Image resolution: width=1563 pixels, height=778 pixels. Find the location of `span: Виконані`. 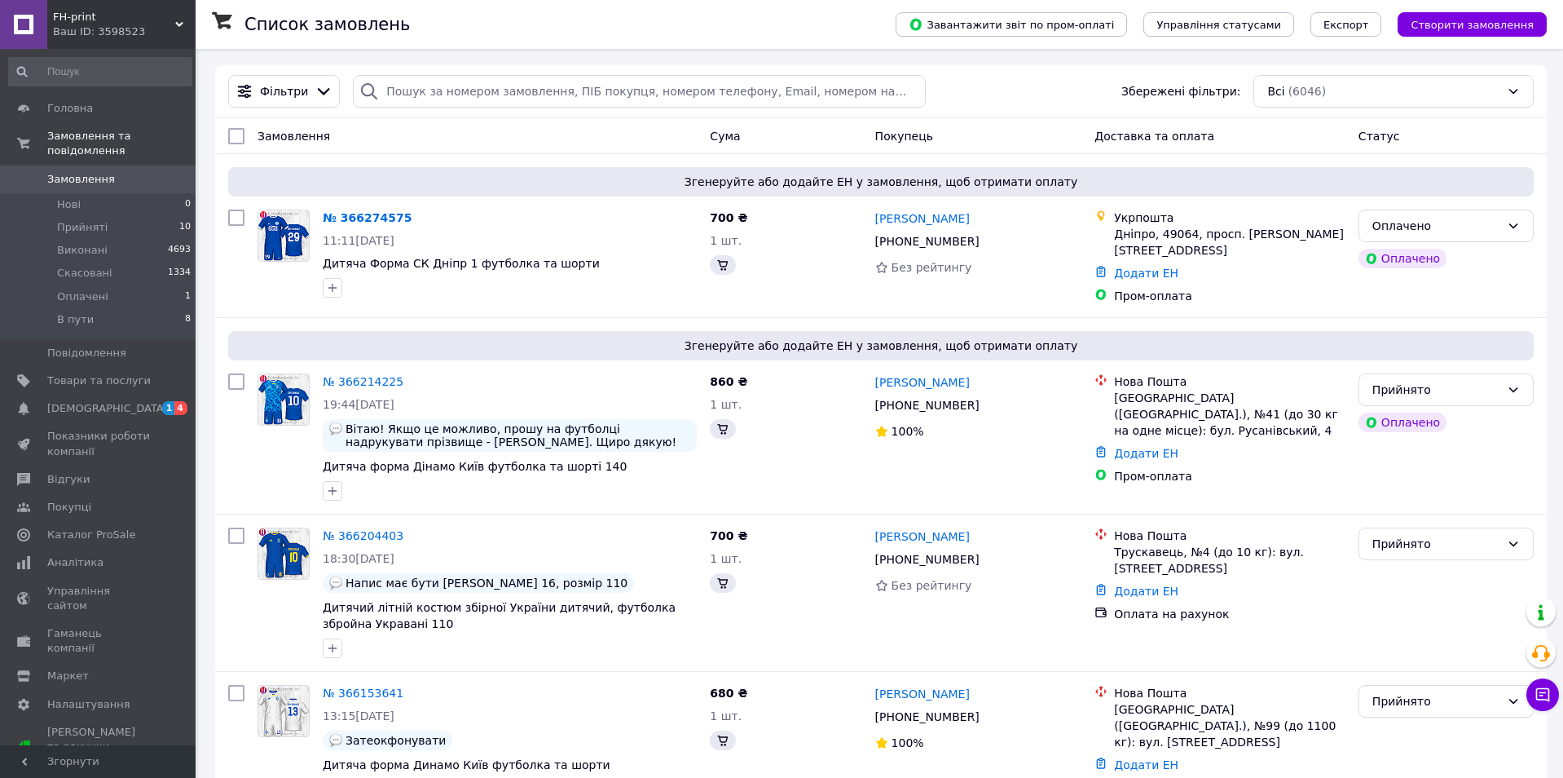

span: Виконані is located at coordinates (82, 250).